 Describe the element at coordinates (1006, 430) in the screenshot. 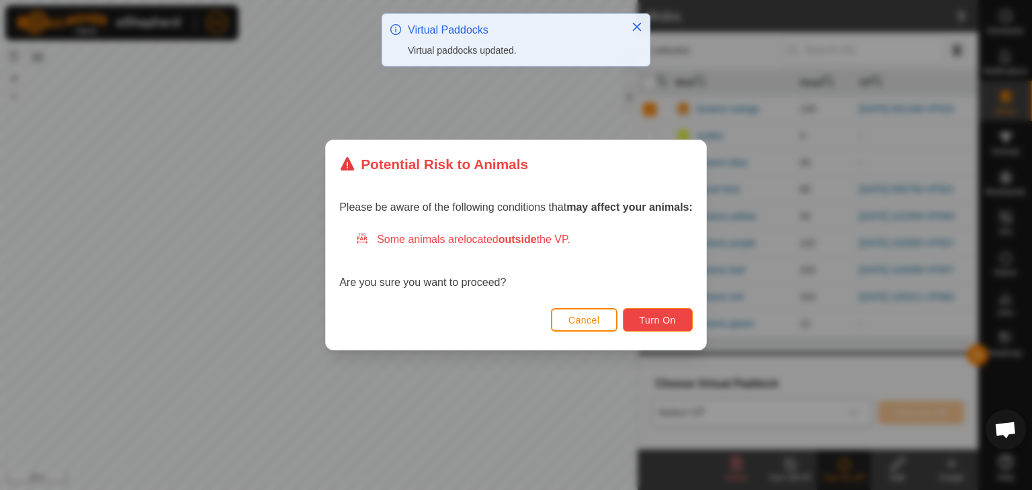

I see `div: Open chat` at that location.